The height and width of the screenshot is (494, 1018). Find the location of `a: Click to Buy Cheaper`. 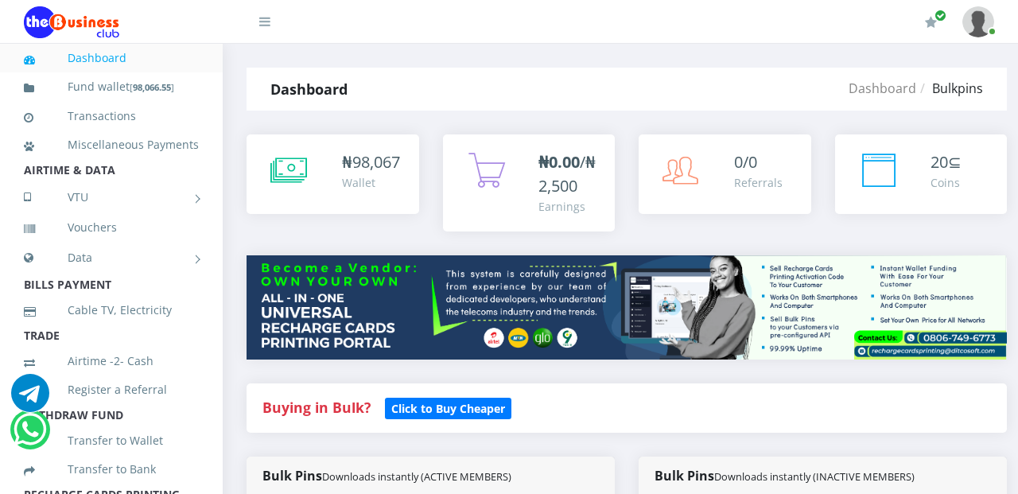

a: Click to Buy Cheaper is located at coordinates (448, 407).